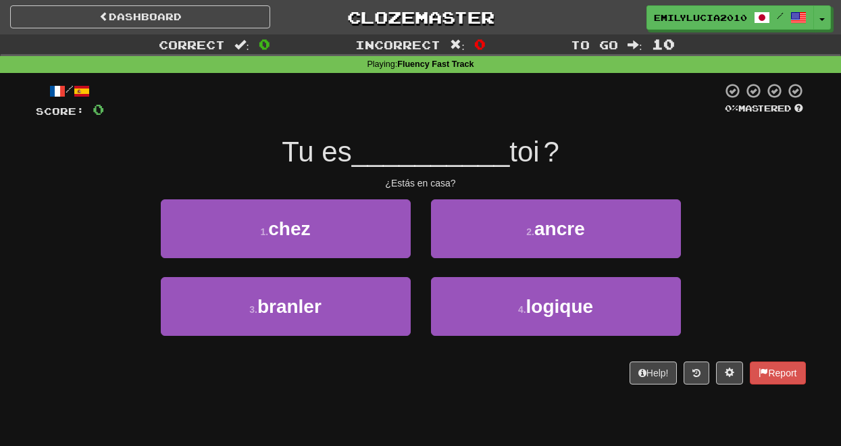  I want to click on strong: Fluency Fast Track, so click(435, 64).